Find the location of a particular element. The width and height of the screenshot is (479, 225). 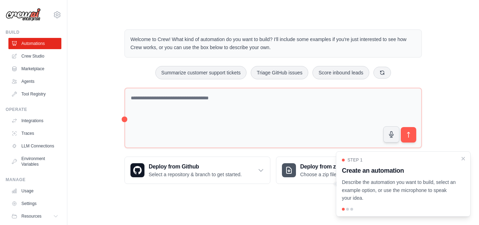

button: Summarize customer support tickets is located at coordinates (201, 73).